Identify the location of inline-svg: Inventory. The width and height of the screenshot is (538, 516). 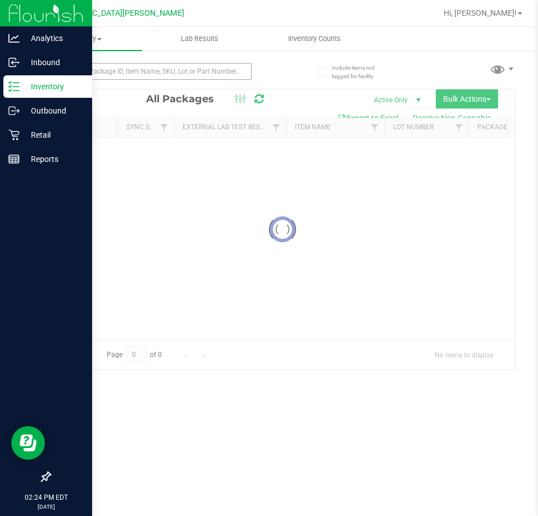
(14, 87).